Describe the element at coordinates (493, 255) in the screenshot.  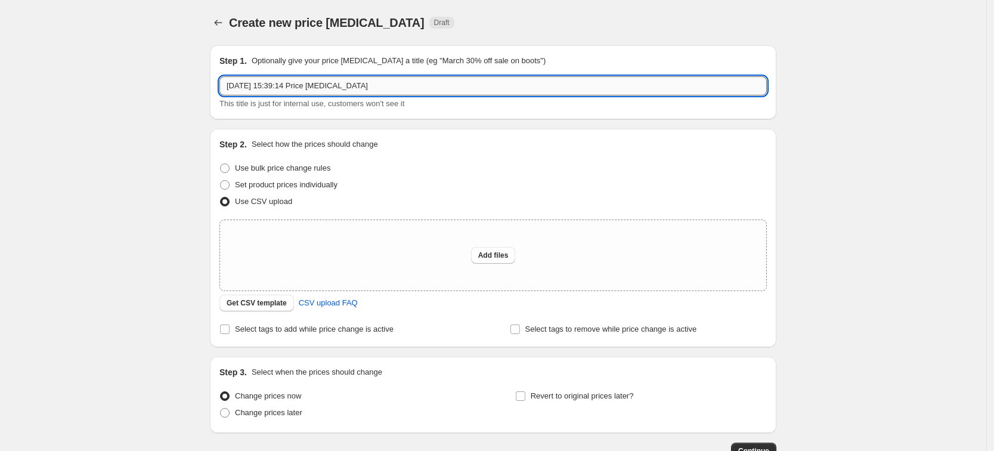
I see `span: Add files` at that location.